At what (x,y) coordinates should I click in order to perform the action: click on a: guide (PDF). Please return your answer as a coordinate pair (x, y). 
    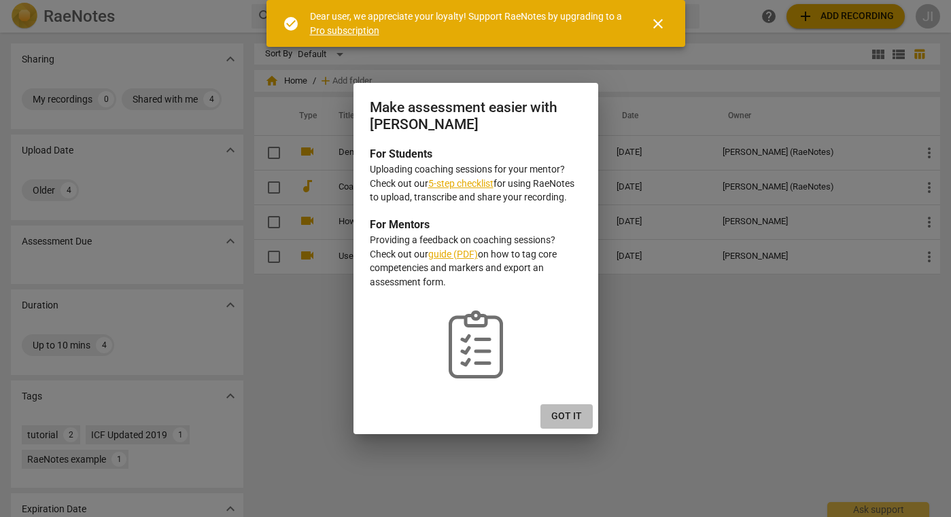
    Looking at the image, I should click on (453, 254).